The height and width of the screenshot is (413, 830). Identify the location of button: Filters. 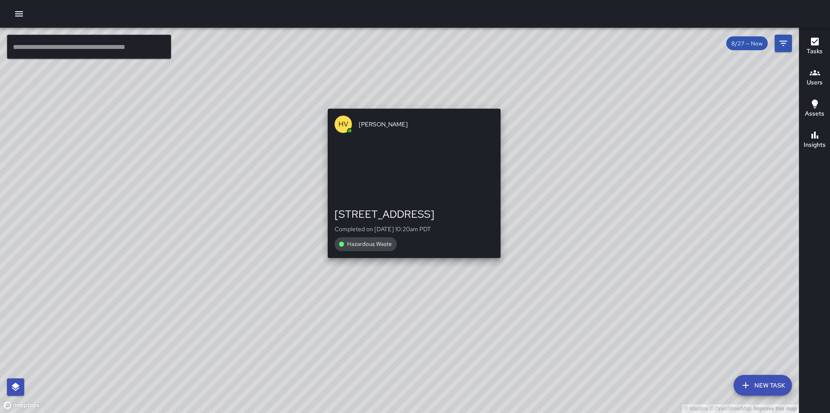
(784, 43).